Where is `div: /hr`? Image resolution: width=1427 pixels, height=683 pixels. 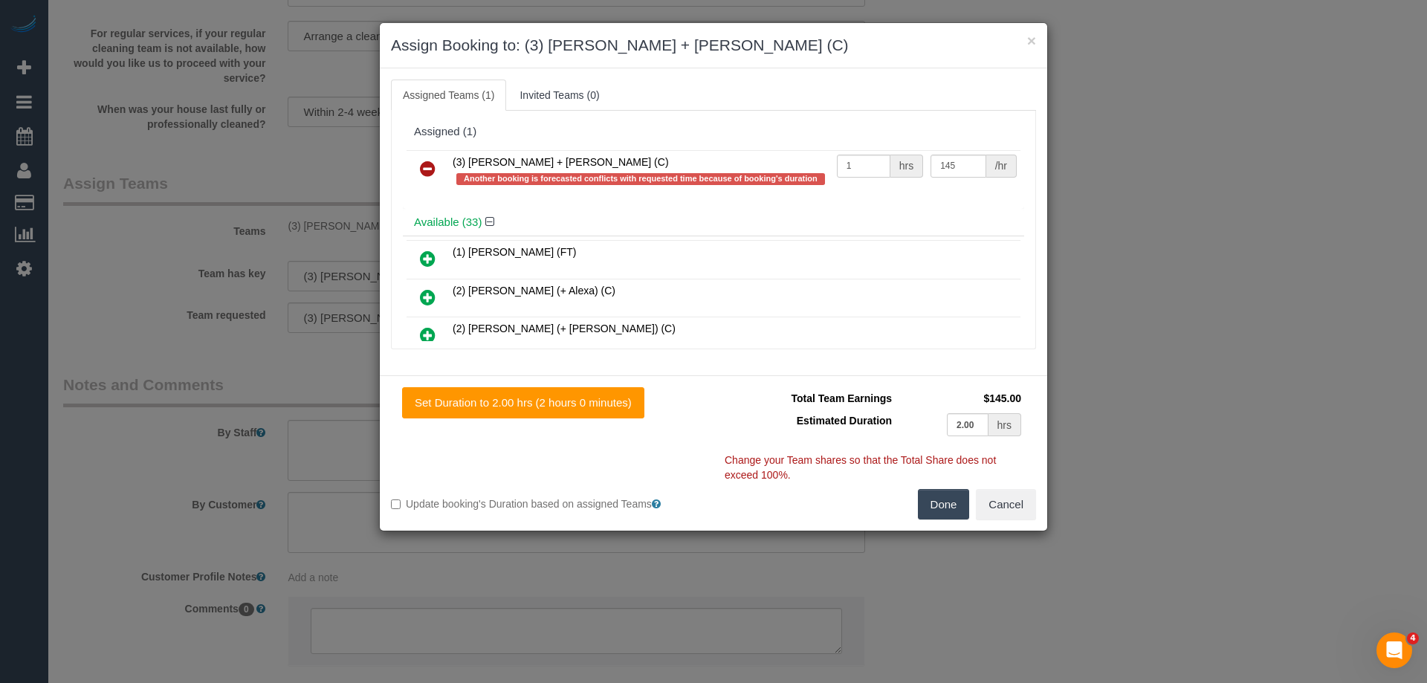 div: /hr is located at coordinates (1001, 166).